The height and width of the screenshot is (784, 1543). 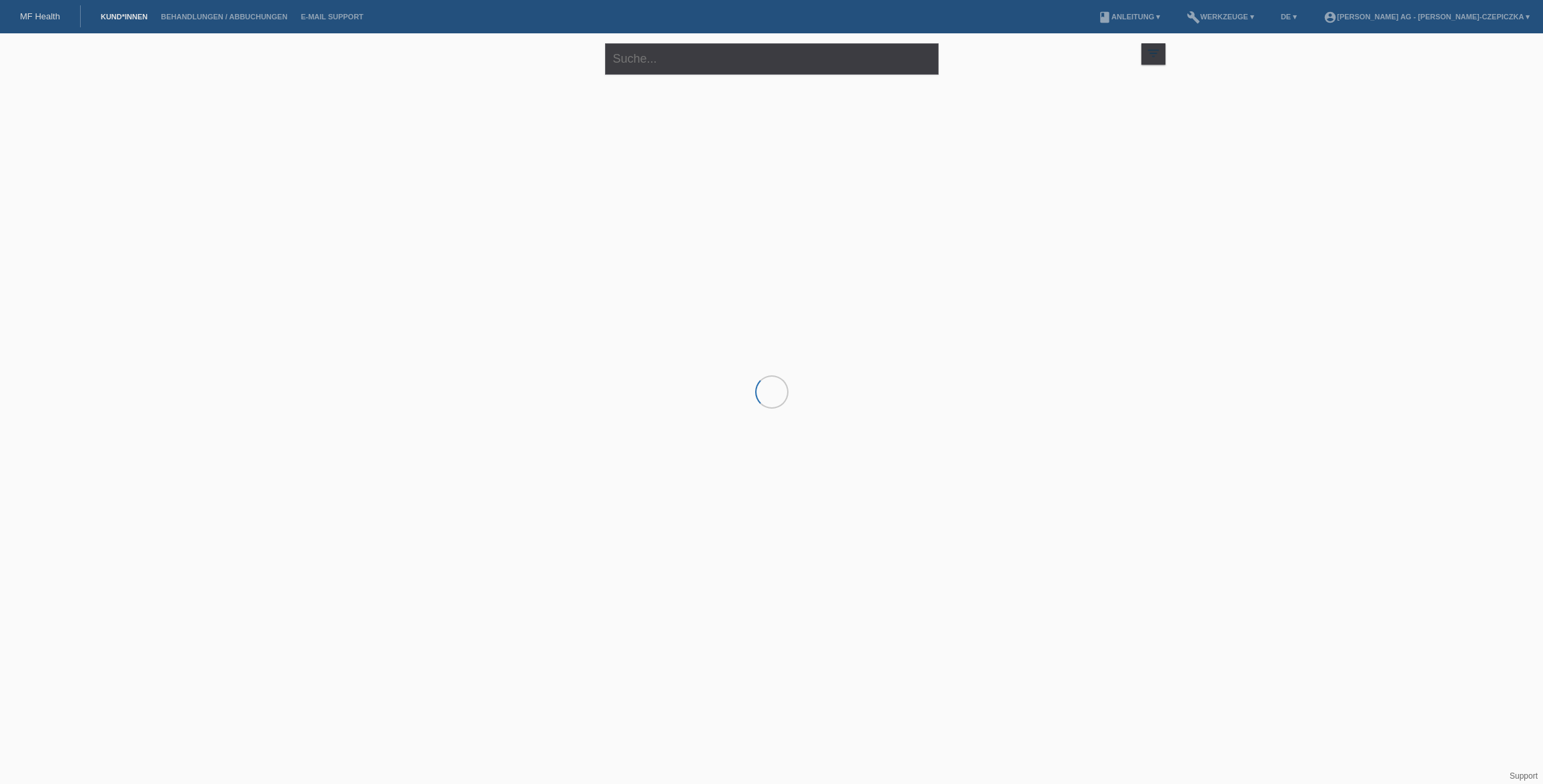 What do you see at coordinates (1330, 18) in the screenshot?
I see `i: account_circle` at bounding box center [1330, 18].